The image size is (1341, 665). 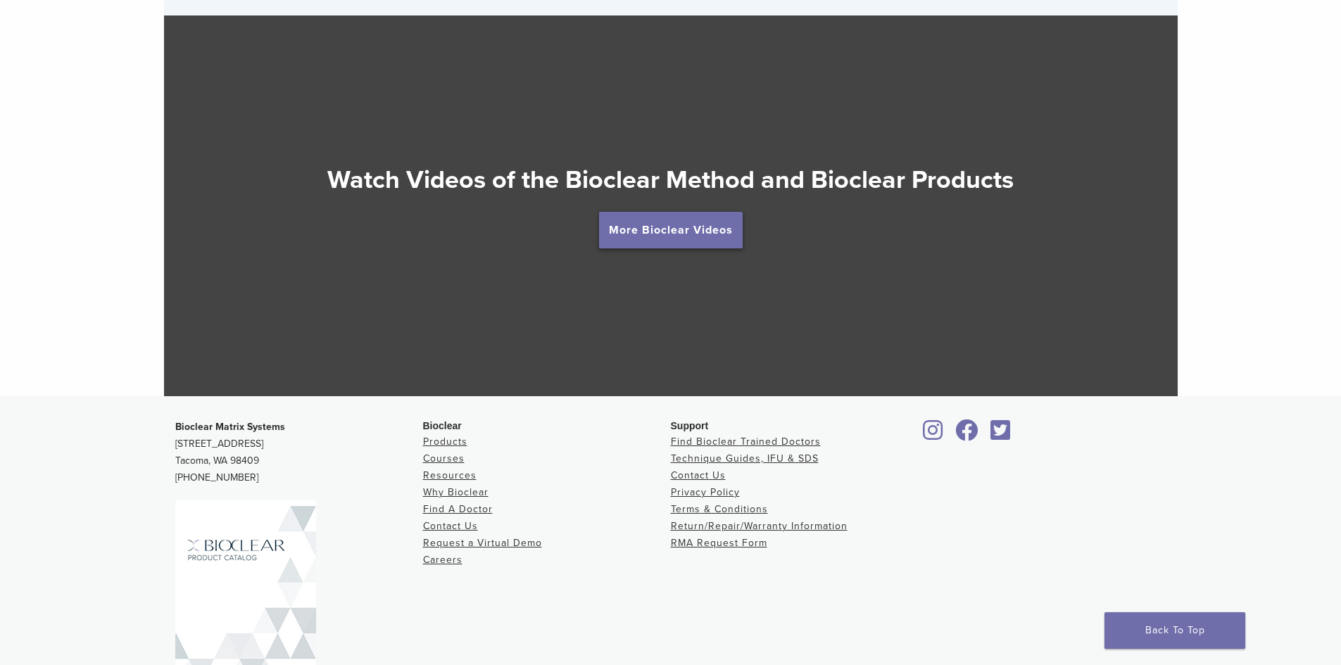 What do you see at coordinates (745, 458) in the screenshot?
I see `a: Technique Guides, IFU & SDS` at bounding box center [745, 458].